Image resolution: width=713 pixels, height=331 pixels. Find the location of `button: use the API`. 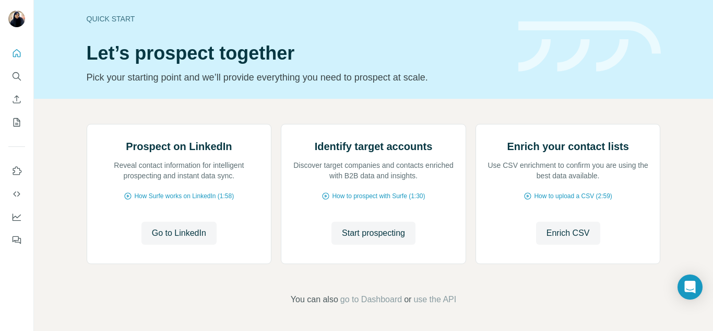

button: use the API is located at coordinates (435, 299).